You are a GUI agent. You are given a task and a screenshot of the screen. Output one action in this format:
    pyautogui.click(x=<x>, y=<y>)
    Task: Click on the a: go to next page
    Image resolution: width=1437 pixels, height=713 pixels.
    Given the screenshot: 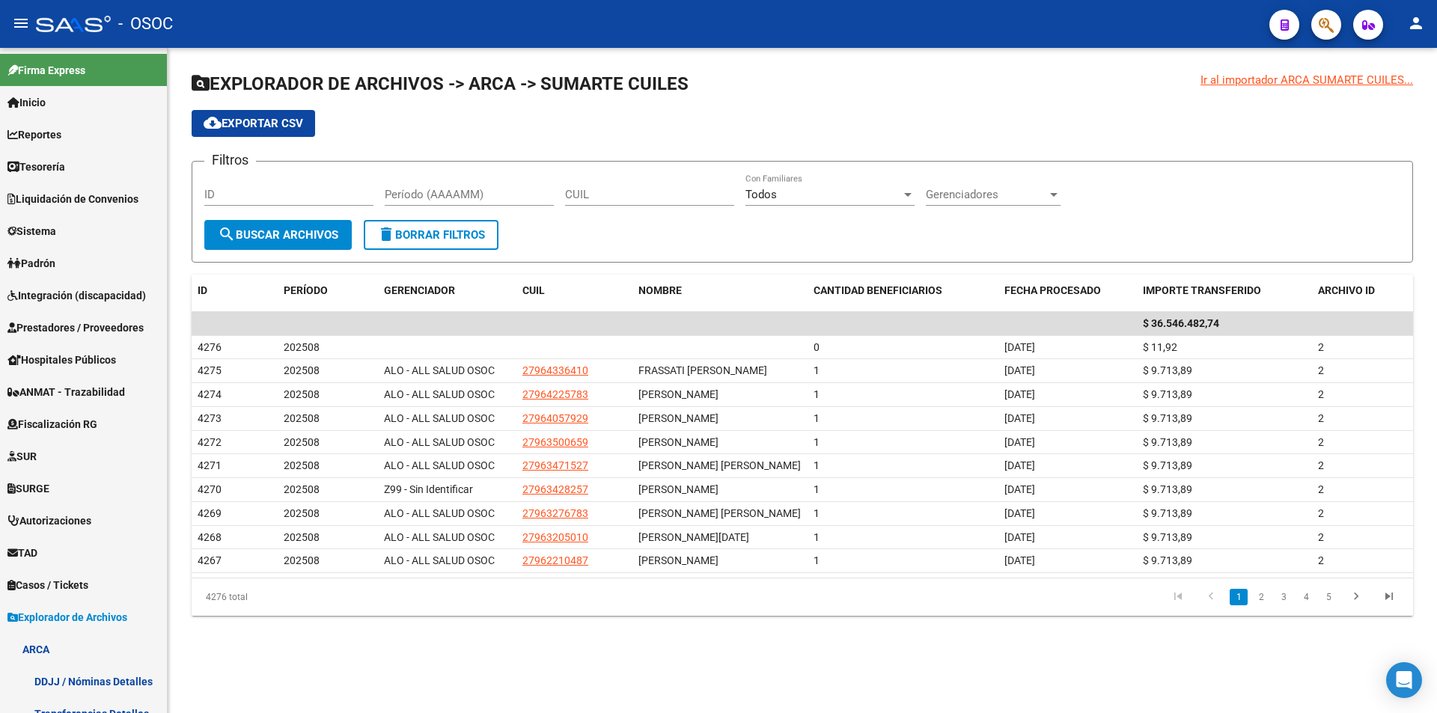 What is the action you would take?
    pyautogui.click(x=1356, y=597)
    